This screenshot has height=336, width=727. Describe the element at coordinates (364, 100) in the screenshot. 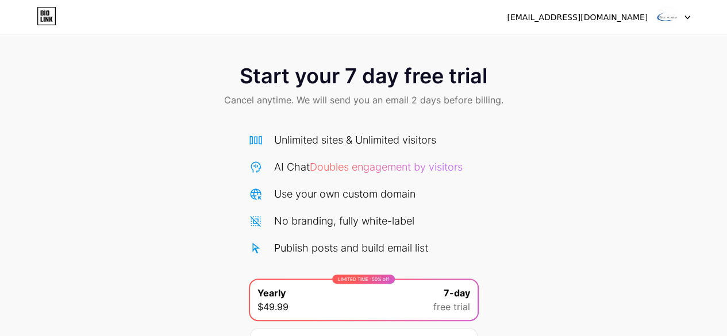

I see `span: Cancel anytime. We will send you an email 2 days before billing.` at that location.